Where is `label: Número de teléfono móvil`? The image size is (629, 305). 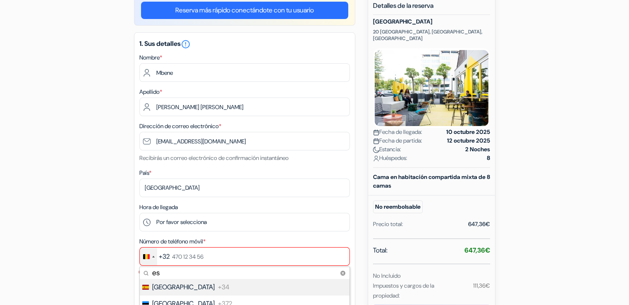
label: Número de teléfono móvil is located at coordinates (172, 241).